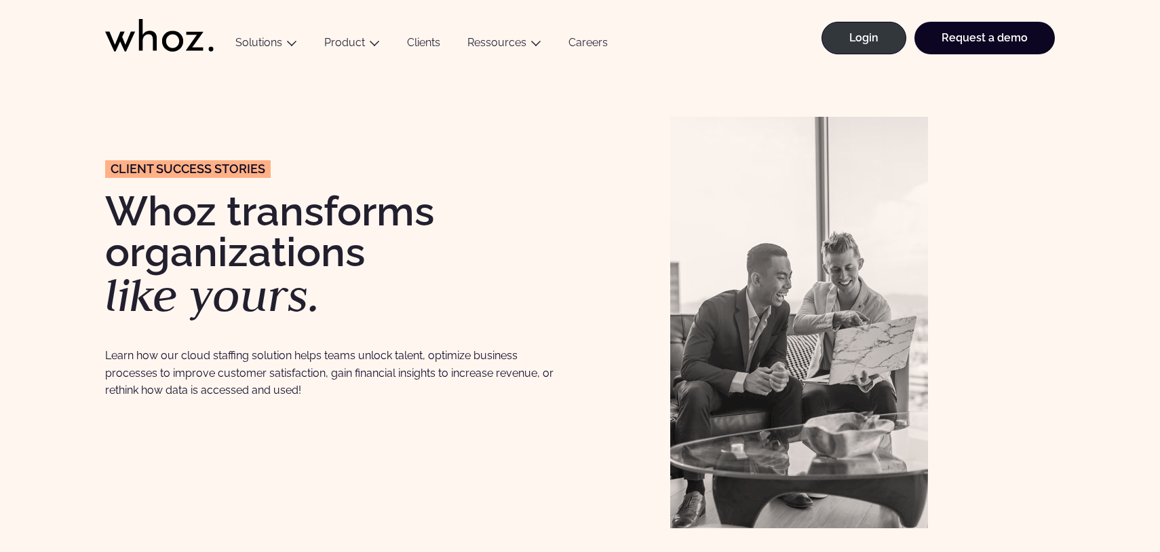  What do you see at coordinates (336, 254) in the screenshot?
I see `h1: Whoz transforms organizations` at bounding box center [336, 254].